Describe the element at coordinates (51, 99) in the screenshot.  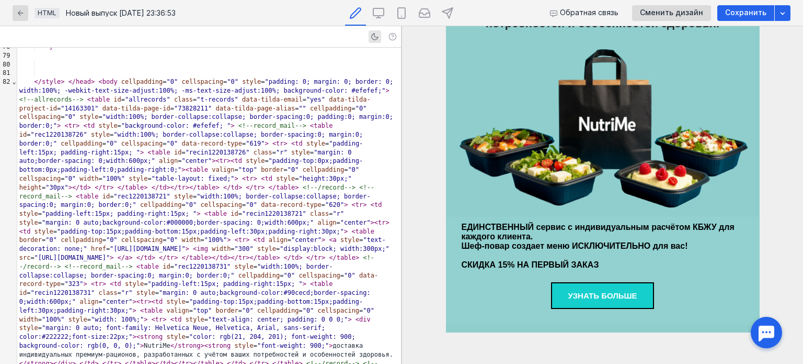
I see `span: <!--allrecords-->` at that location.